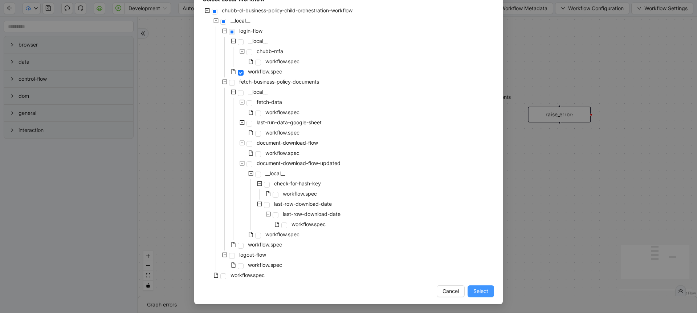 Image resolution: width=697 pixels, height=313 pixels. Describe the element at coordinates (298, 163) in the screenshot. I see `span: document-download-flow-updated` at that location.